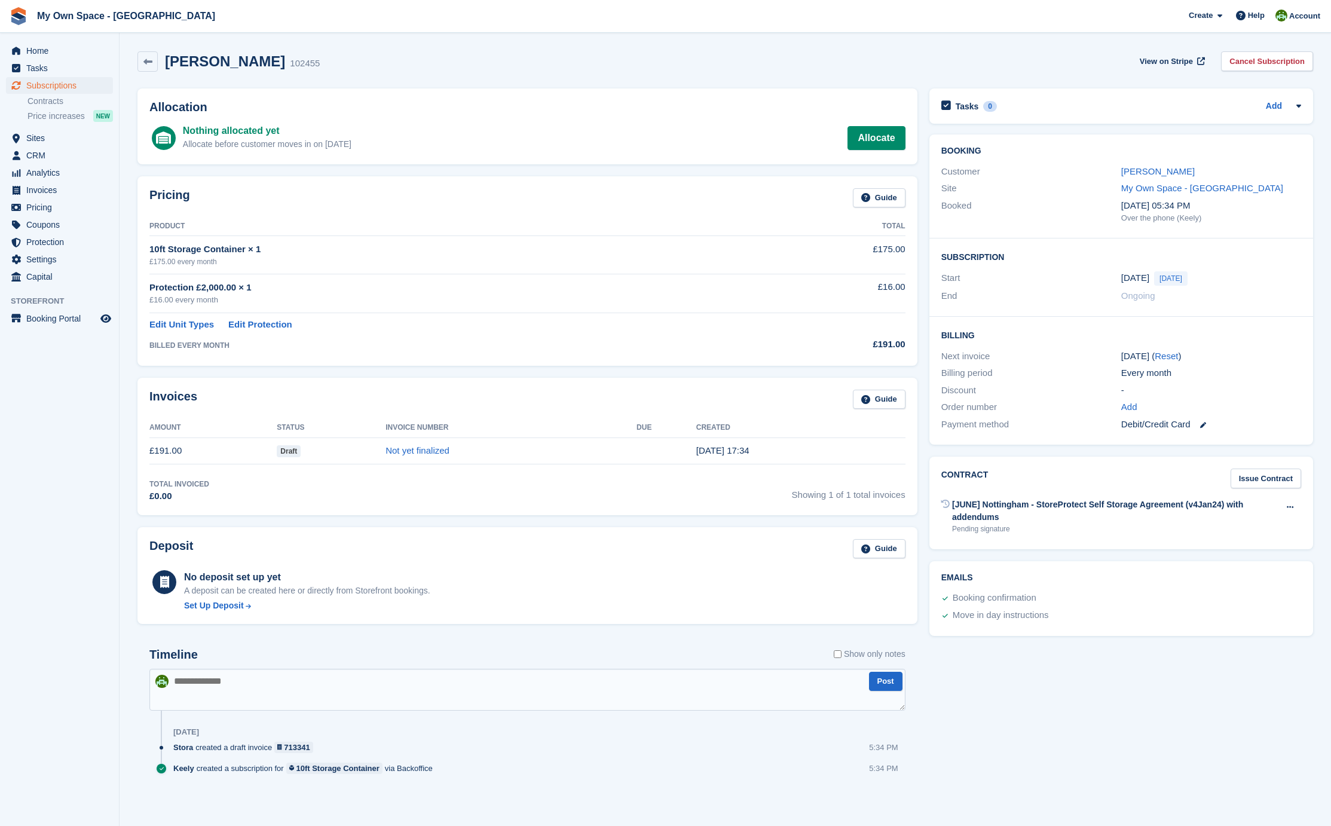  I want to click on a: Issue Contract, so click(1266, 478).